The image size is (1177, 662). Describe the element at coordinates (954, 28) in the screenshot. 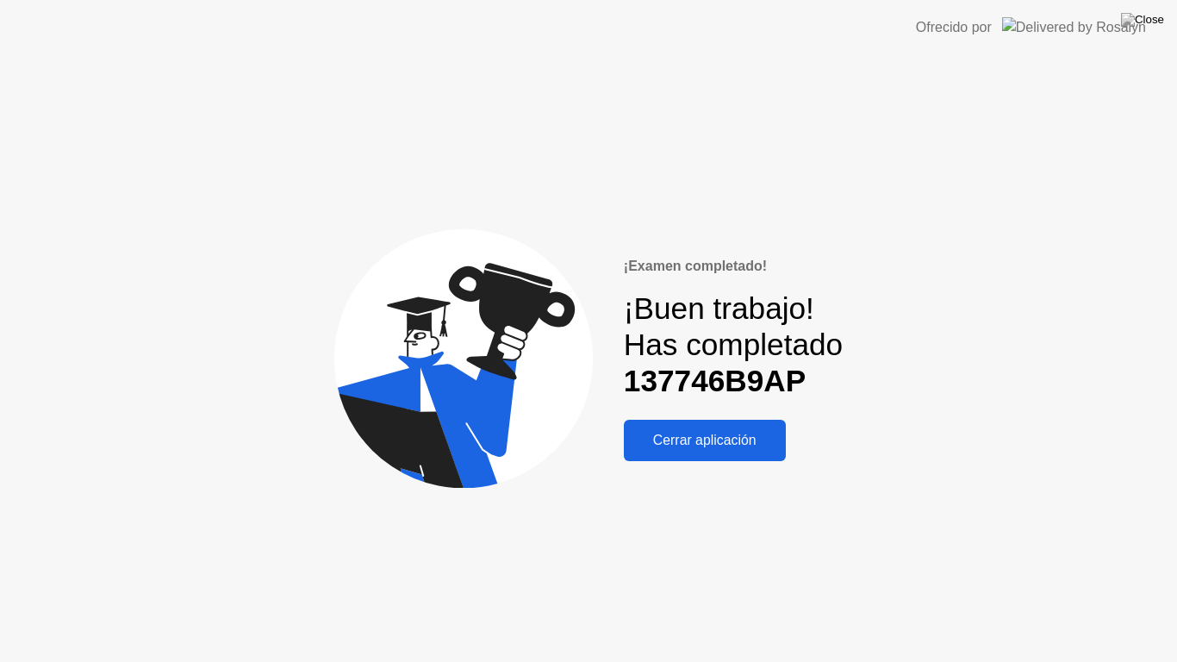

I see `div: Ofrecido por` at that location.